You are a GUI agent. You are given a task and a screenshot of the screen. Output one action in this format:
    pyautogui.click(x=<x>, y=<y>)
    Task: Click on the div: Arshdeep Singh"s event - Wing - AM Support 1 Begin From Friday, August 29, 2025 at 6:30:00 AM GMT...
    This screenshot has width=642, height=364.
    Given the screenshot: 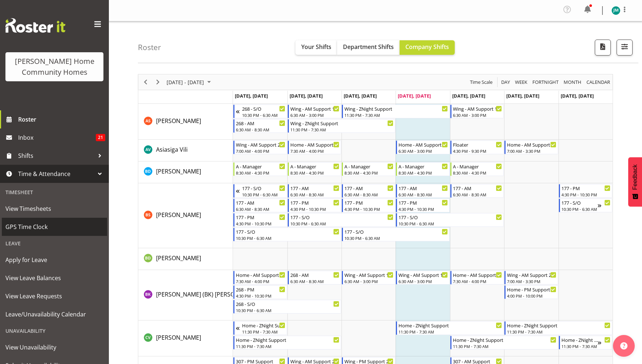 What is the action you would take?
    pyautogui.click(x=477, y=111)
    